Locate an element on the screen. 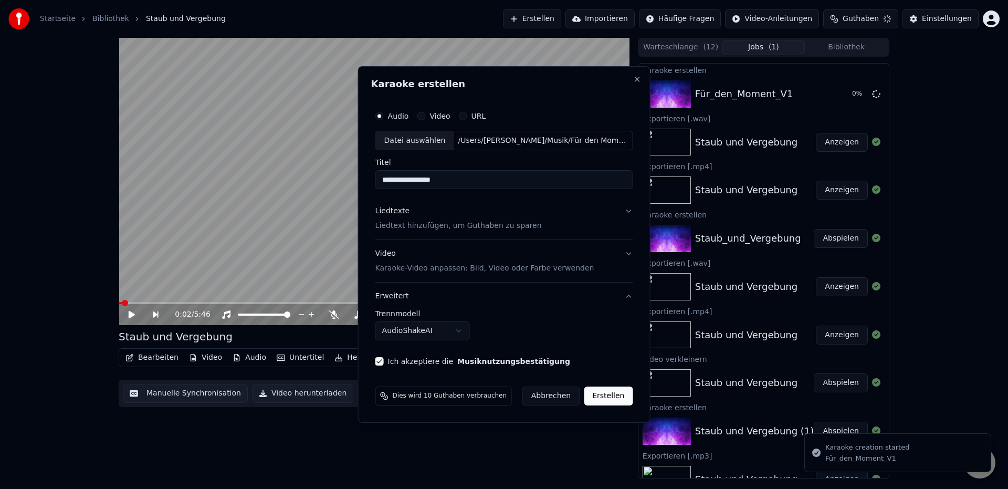 The image size is (1008, 489). button: VideoKaraoke-Video anpassen: Bild, Video oder Farbe verwenden is located at coordinates (504, 261).